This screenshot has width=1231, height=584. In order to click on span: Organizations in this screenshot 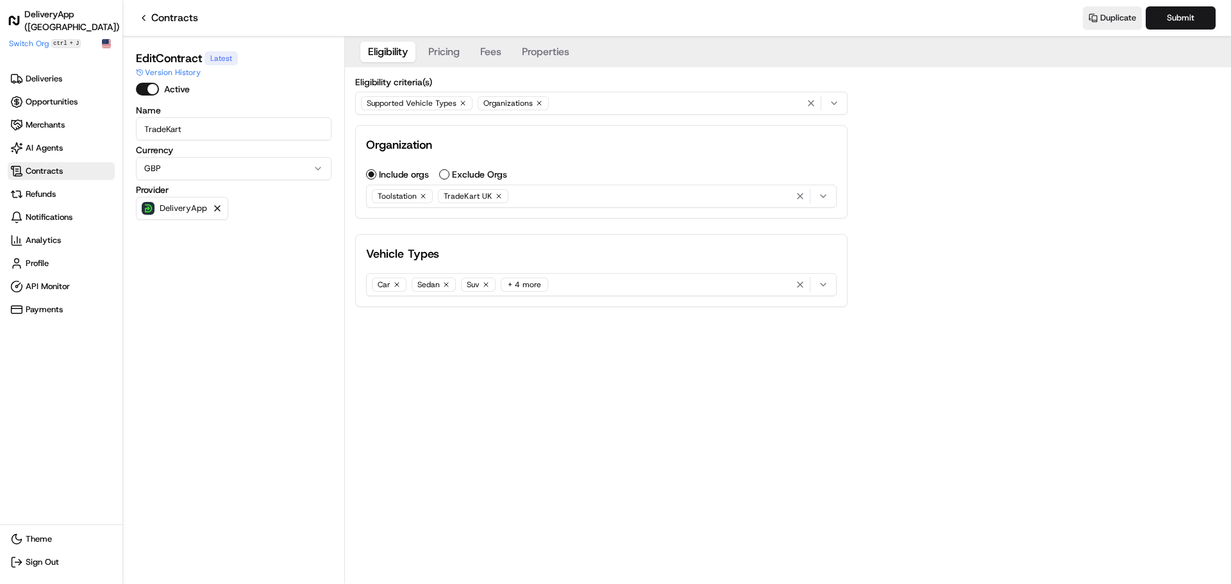, I will do `click(508, 103)`.